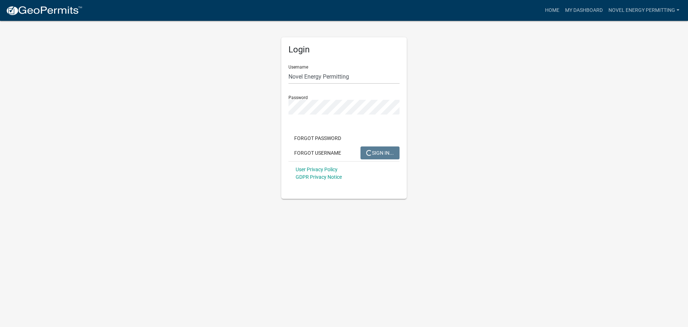 Image resolution: width=688 pixels, height=327 pixels. I want to click on a: Home, so click(552, 10).